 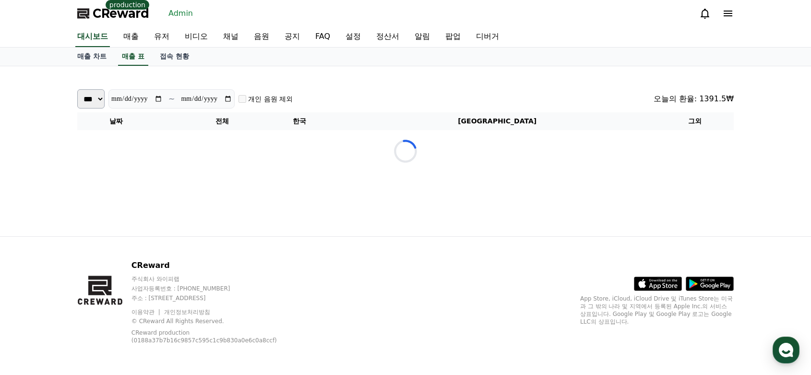 I want to click on a: 알림, so click(x=422, y=37).